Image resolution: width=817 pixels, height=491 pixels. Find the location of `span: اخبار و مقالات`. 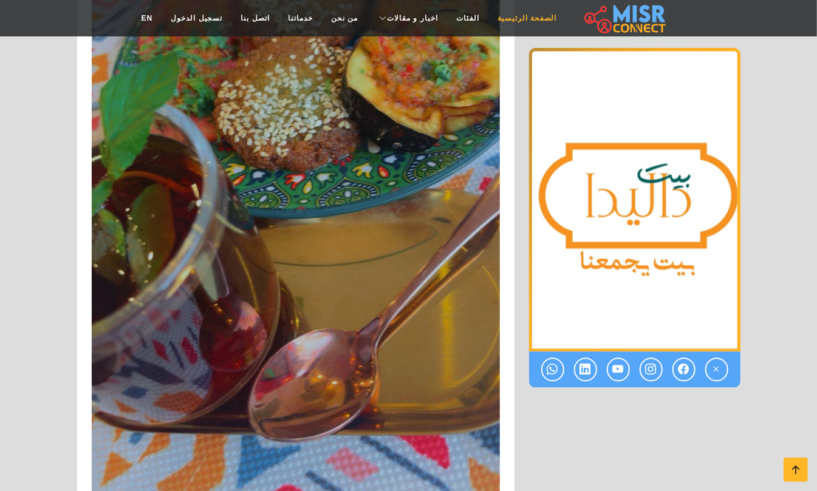

span: اخبار و مقالات is located at coordinates (412, 18).